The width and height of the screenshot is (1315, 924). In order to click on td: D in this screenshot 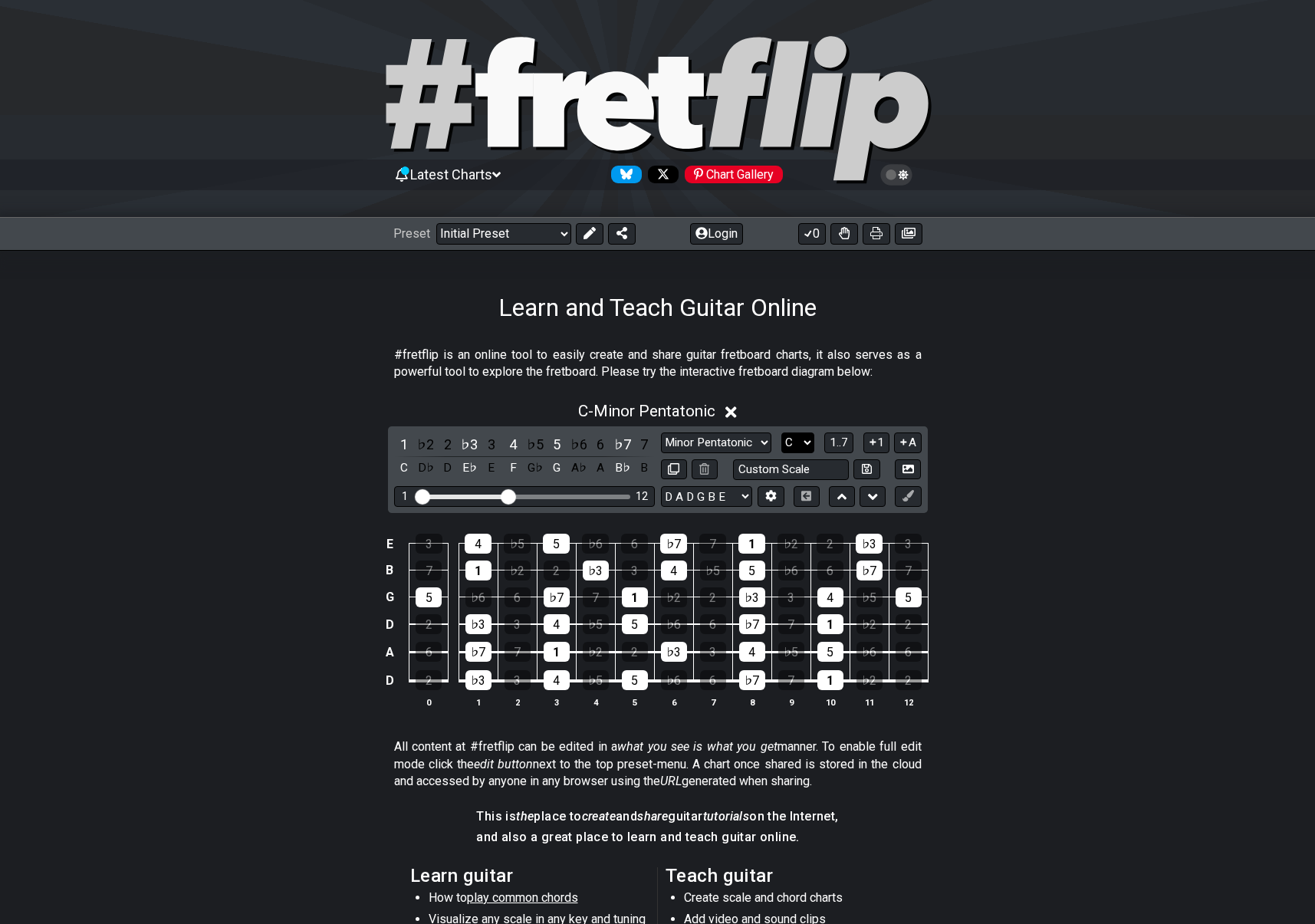, I will do `click(390, 680)`.